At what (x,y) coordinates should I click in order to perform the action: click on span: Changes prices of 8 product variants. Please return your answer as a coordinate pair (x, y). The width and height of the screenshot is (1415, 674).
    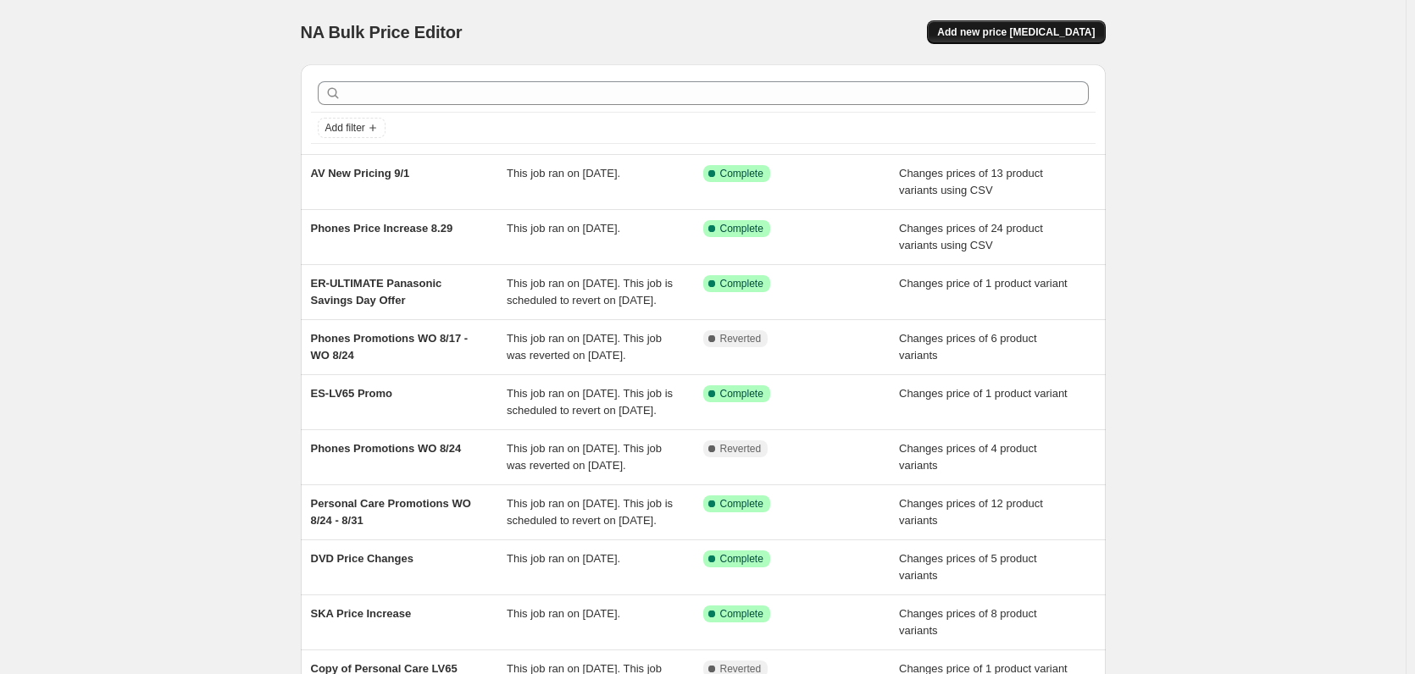
    Looking at the image, I should click on (968, 622).